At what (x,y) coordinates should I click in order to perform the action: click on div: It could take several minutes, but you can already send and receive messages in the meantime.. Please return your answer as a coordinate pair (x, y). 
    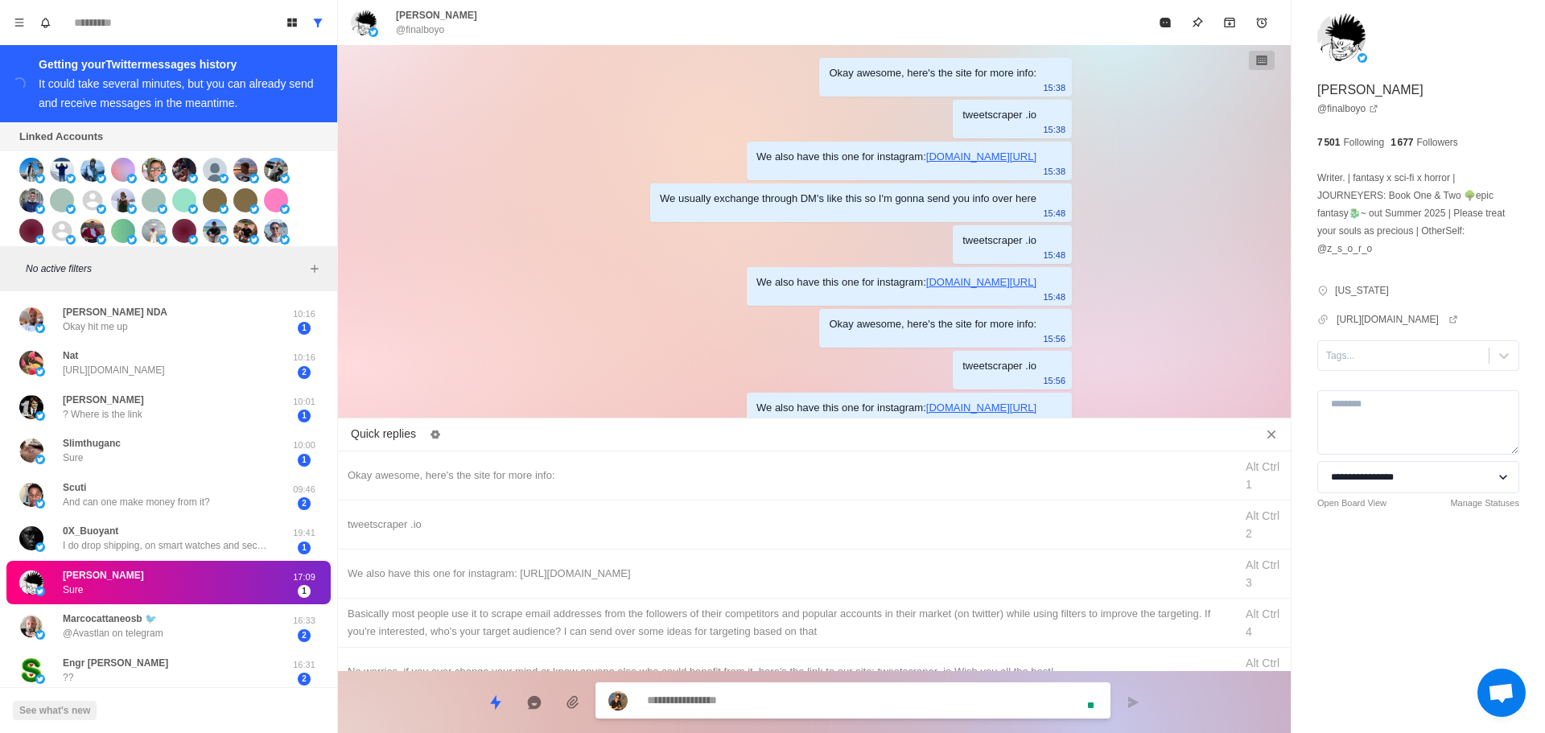
    Looking at the image, I should click on (176, 93).